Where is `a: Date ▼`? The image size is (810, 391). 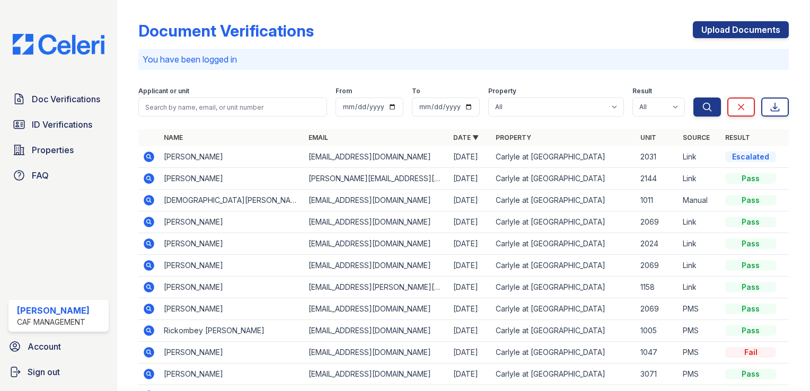
a: Date ▼ is located at coordinates (466, 137).